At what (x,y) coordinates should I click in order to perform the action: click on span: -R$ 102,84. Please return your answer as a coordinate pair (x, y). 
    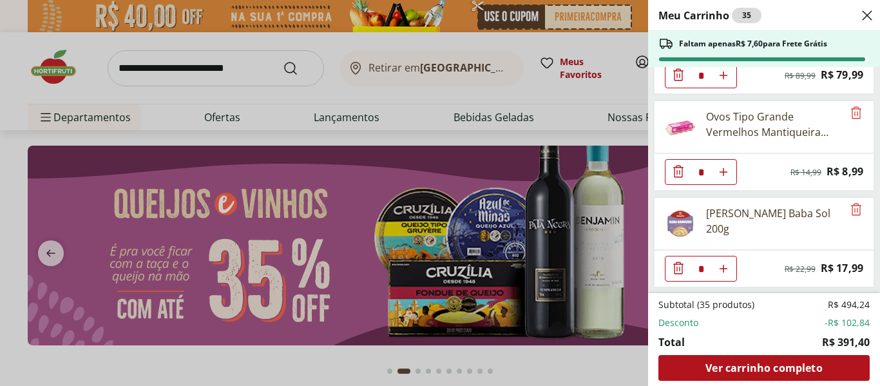
    Looking at the image, I should click on (847, 323).